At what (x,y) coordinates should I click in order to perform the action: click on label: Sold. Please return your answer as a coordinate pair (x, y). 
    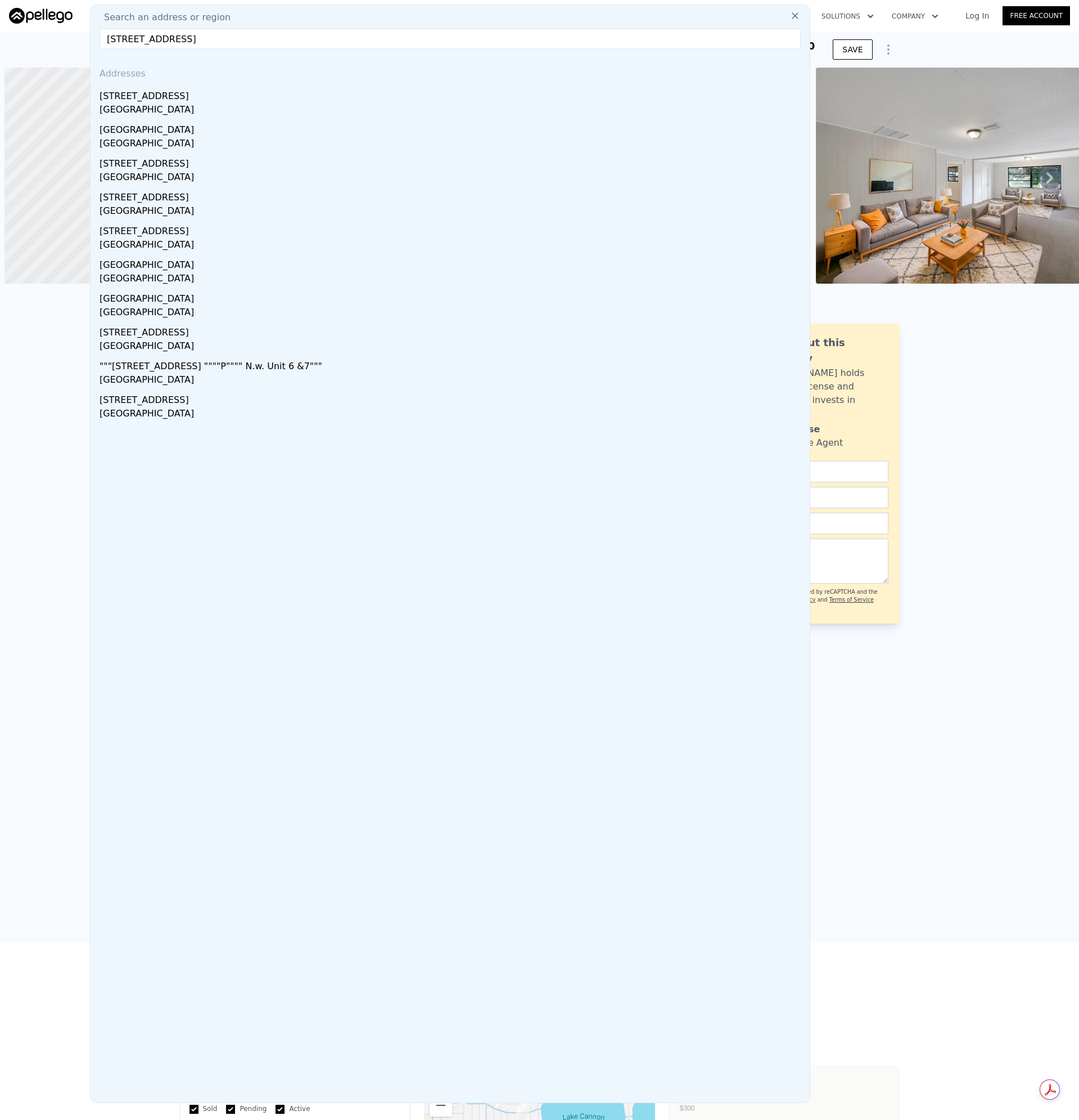
    Looking at the image, I should click on (204, 1108).